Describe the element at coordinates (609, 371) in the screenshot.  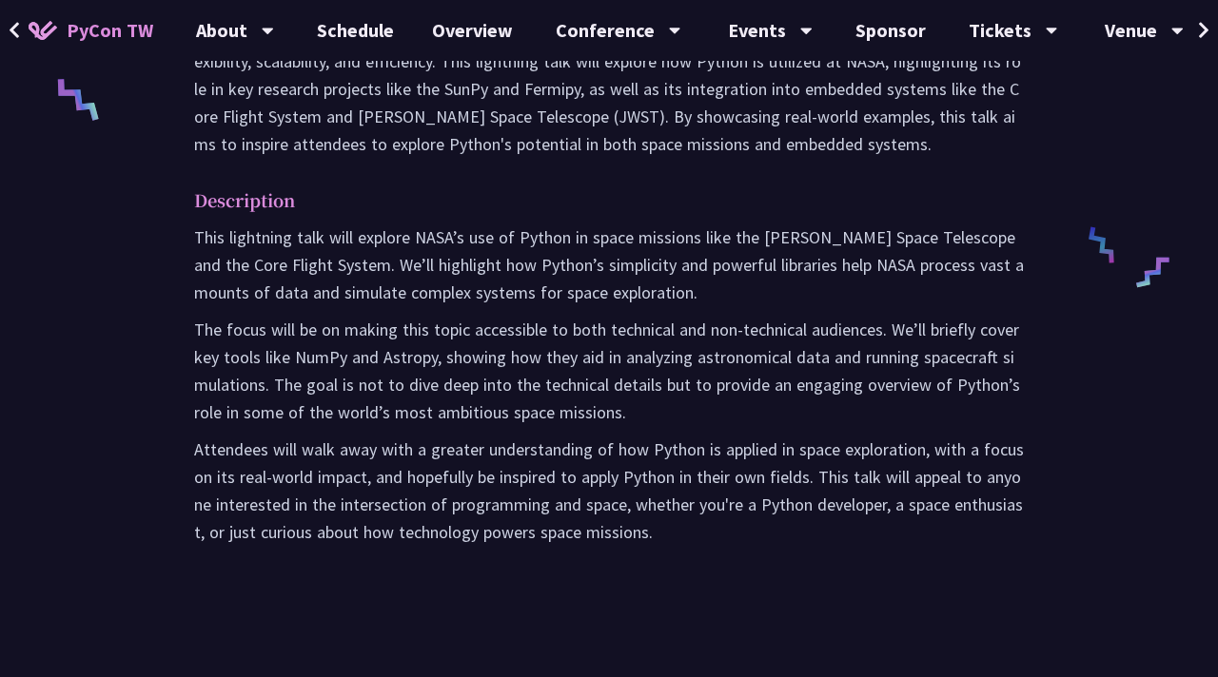
I see `p: The focus will be on making this topic accessible to both technical and non-technical audiences. ...` at that location.